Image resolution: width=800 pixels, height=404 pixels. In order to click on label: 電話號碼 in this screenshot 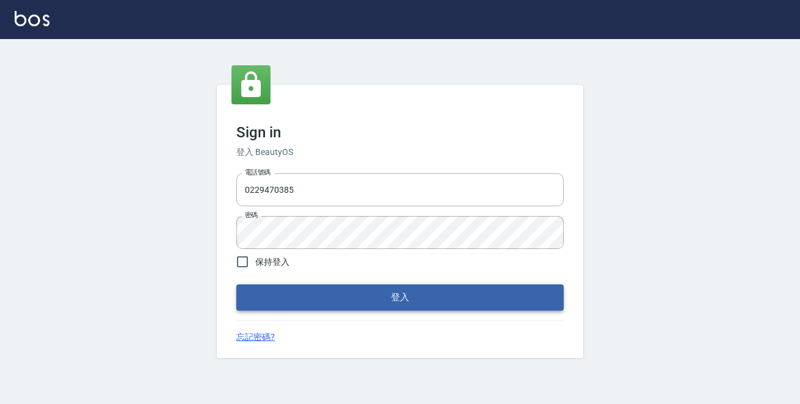, I will do `click(258, 172)`.